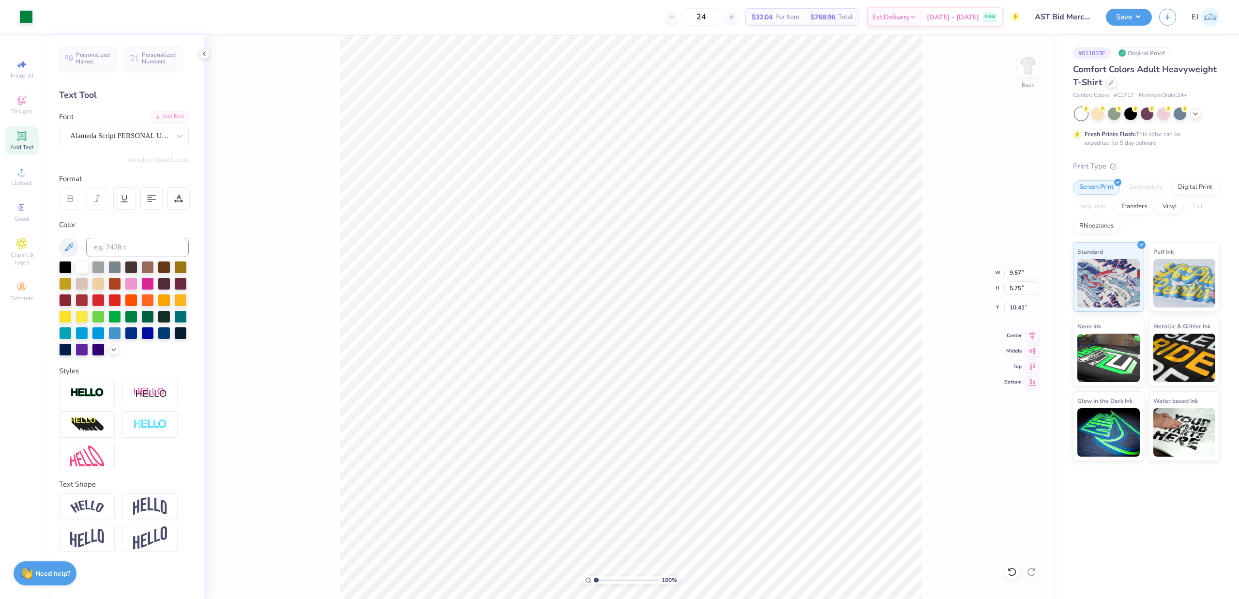 This screenshot has width=1239, height=599. I want to click on div: Text Tool, so click(124, 95).